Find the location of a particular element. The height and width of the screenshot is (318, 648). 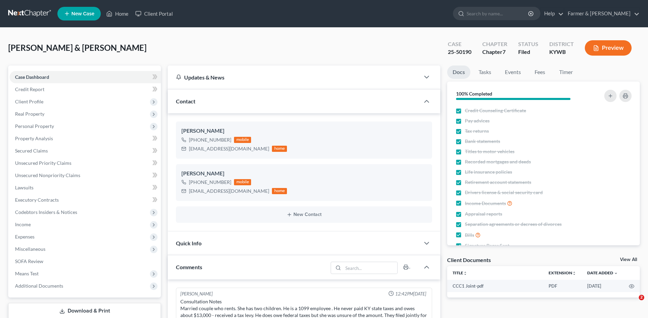

span: Comments is located at coordinates (189, 267).